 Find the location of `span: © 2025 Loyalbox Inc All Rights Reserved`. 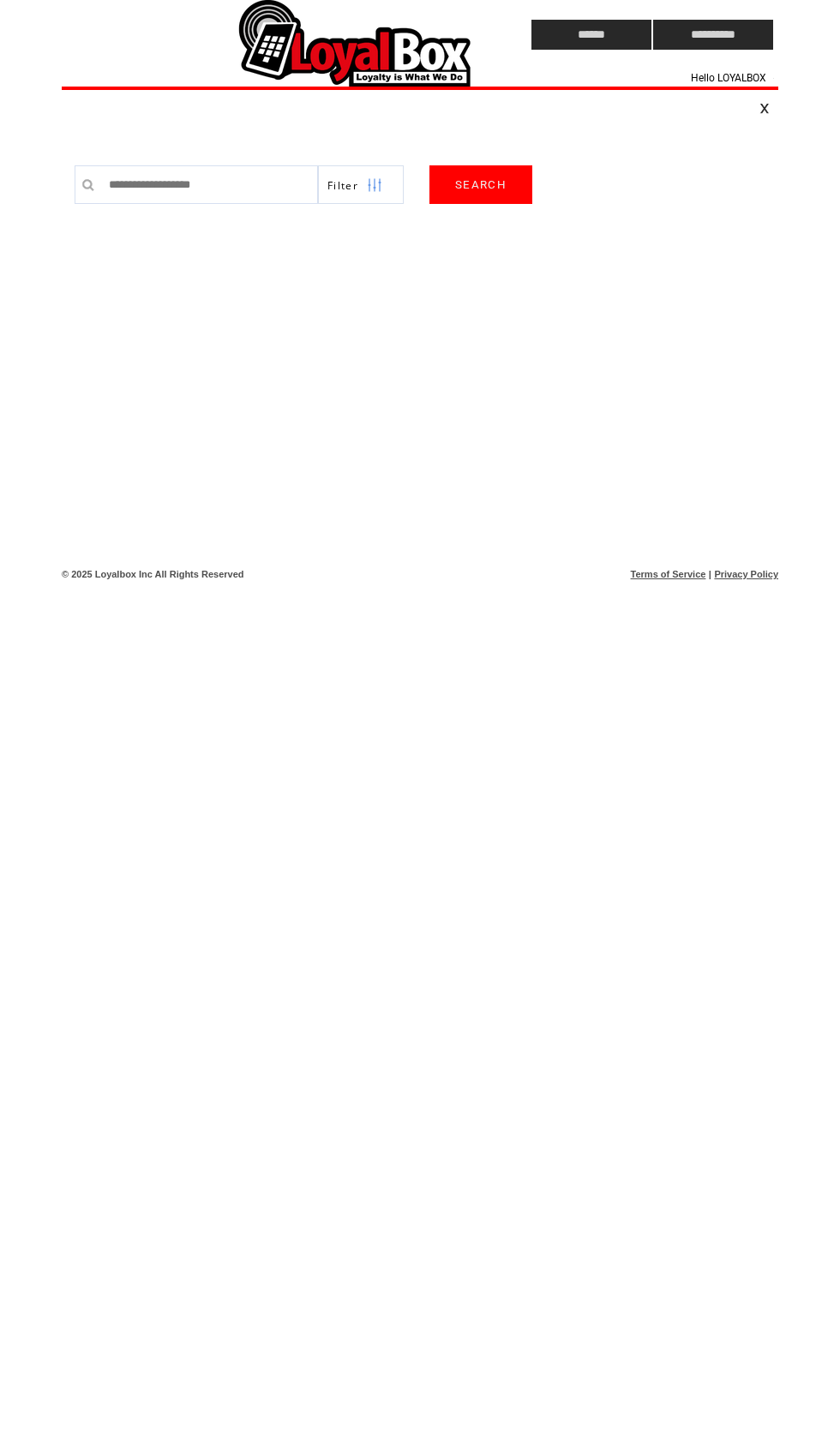

span: © 2025 Loyalbox Inc All Rights Reserved is located at coordinates (152, 574).